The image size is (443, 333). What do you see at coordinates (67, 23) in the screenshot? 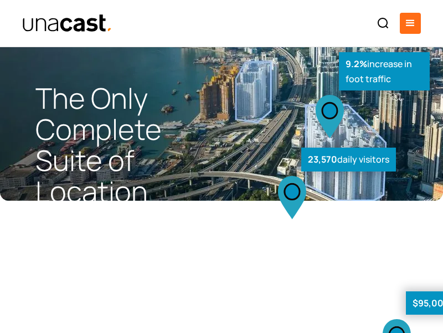
I see `img: Unacast text logo` at bounding box center [67, 23].